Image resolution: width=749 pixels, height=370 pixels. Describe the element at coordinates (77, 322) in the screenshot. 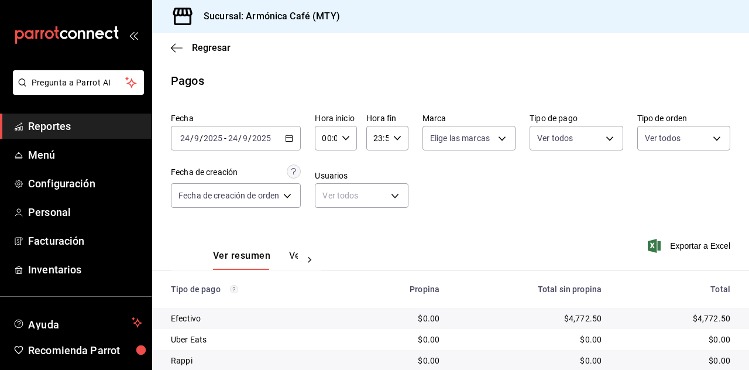

I see `span: Ayuda` at that location.